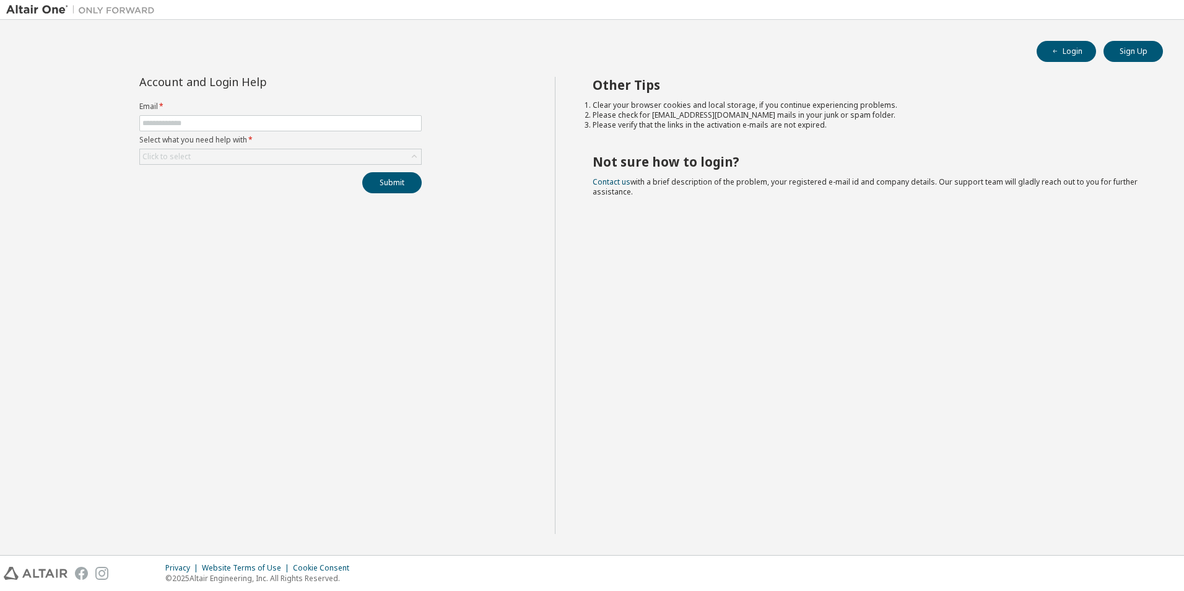 The width and height of the screenshot is (1184, 591). Describe the element at coordinates (281, 107) in the screenshot. I see `label: Email` at that location.